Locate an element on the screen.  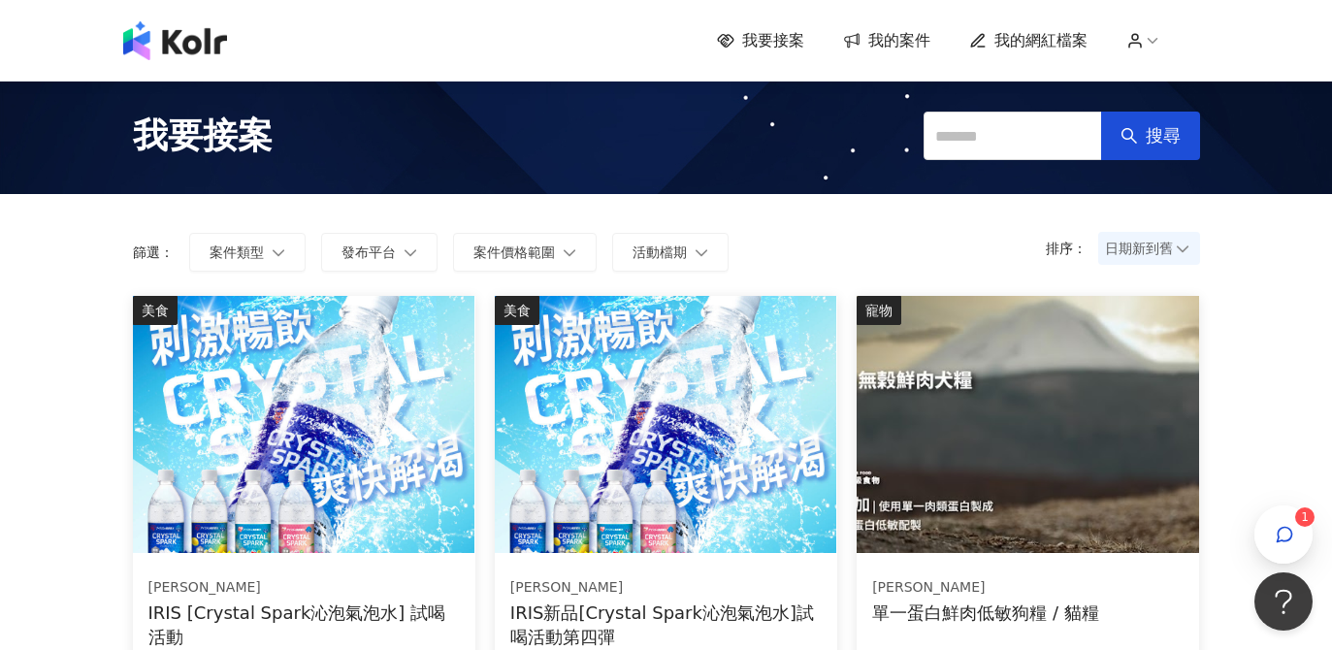
span: 活動檔期 is located at coordinates (659, 252).